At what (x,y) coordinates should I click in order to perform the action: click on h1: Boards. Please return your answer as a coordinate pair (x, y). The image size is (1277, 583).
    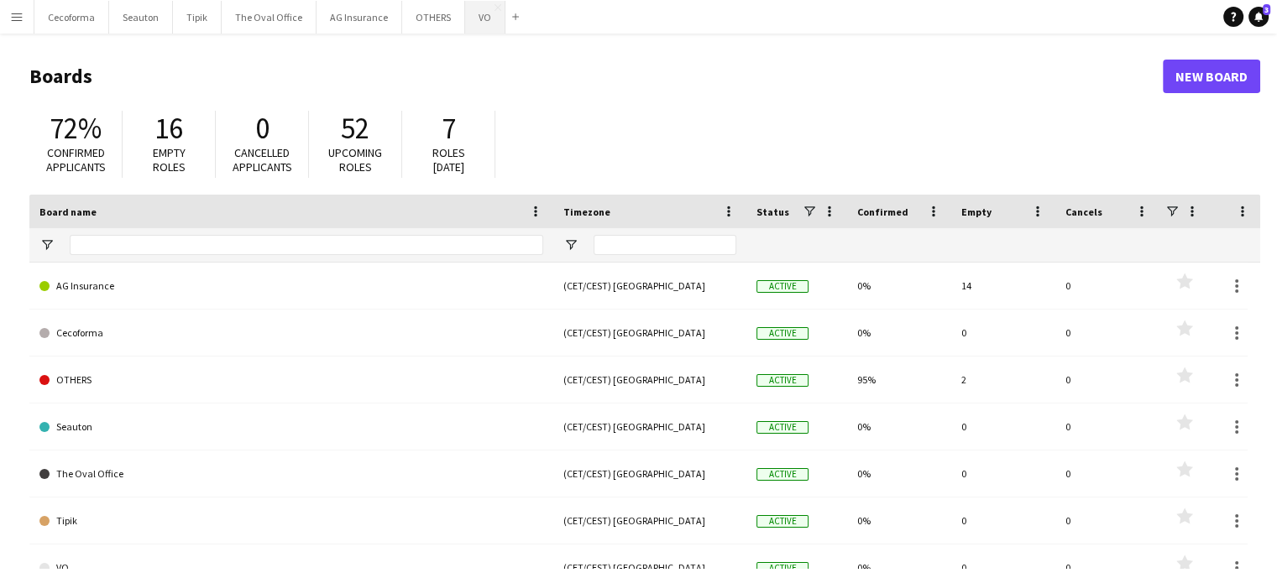
    Looking at the image, I should click on (596, 76).